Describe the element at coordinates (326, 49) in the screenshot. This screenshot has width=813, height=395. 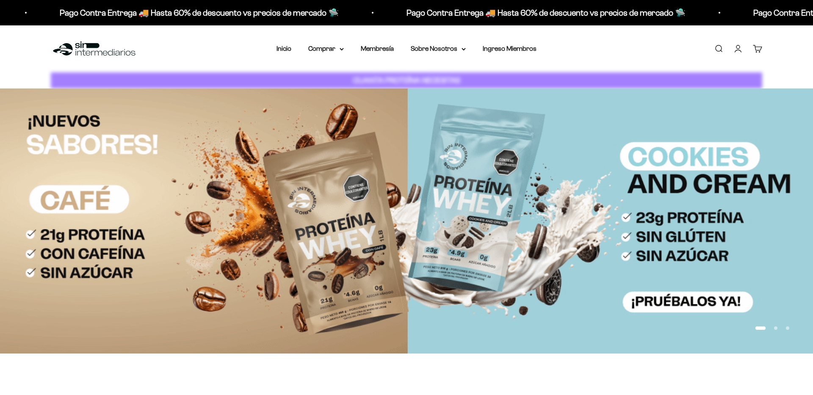
I see `summary: Comprar` at that location.